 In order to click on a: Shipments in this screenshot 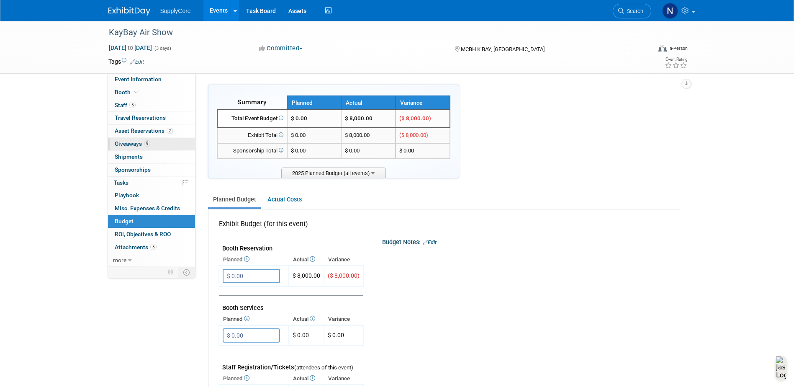, I will do `click(152, 157)`.